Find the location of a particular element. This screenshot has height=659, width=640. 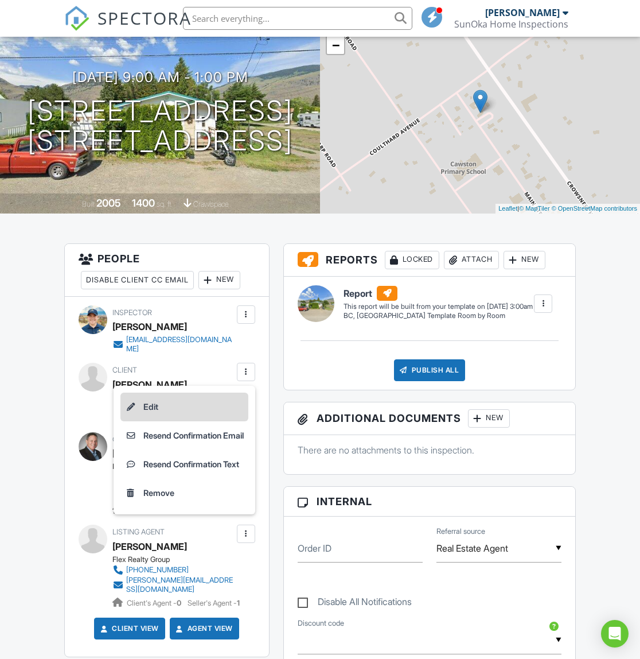

div: 2005 is located at coordinates (108, 203).